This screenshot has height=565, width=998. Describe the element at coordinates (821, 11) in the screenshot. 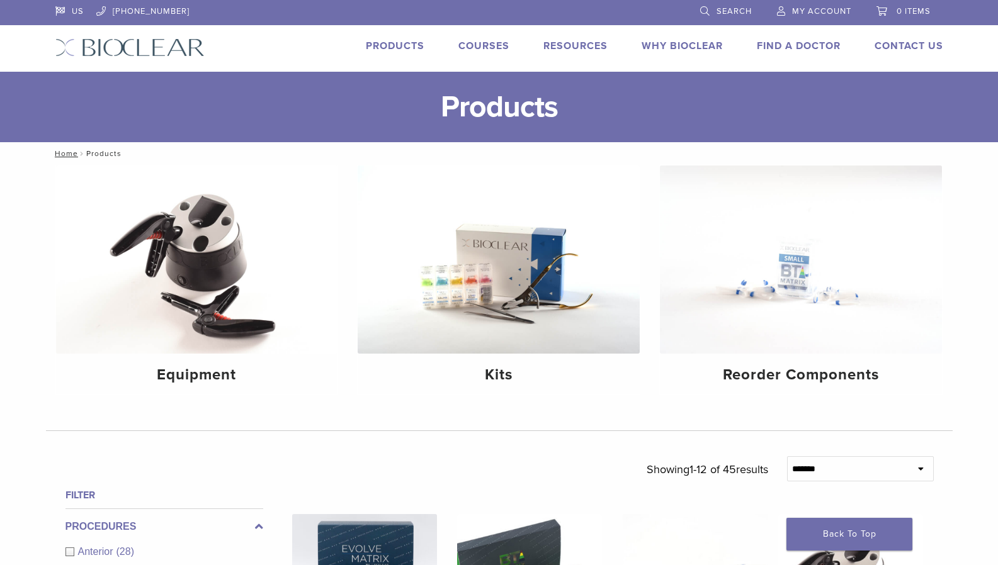

I see `span: My Account` at that location.